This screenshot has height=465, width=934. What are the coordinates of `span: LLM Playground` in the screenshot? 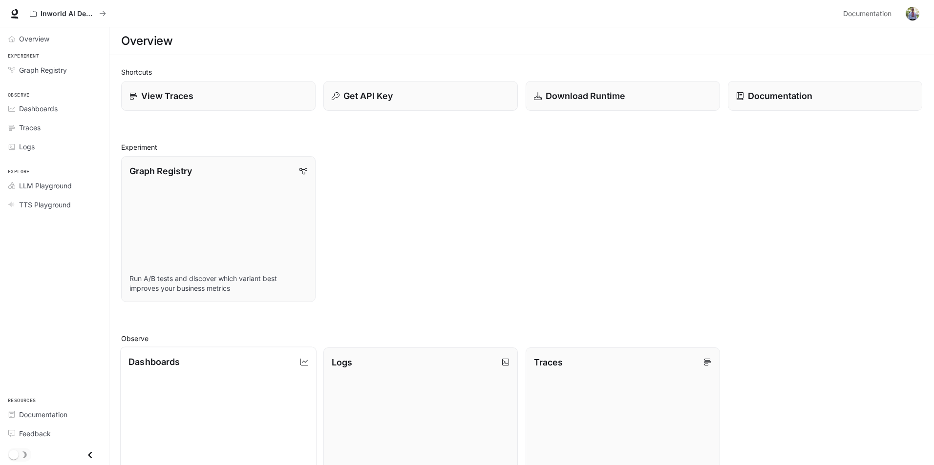 It's located at (45, 186).